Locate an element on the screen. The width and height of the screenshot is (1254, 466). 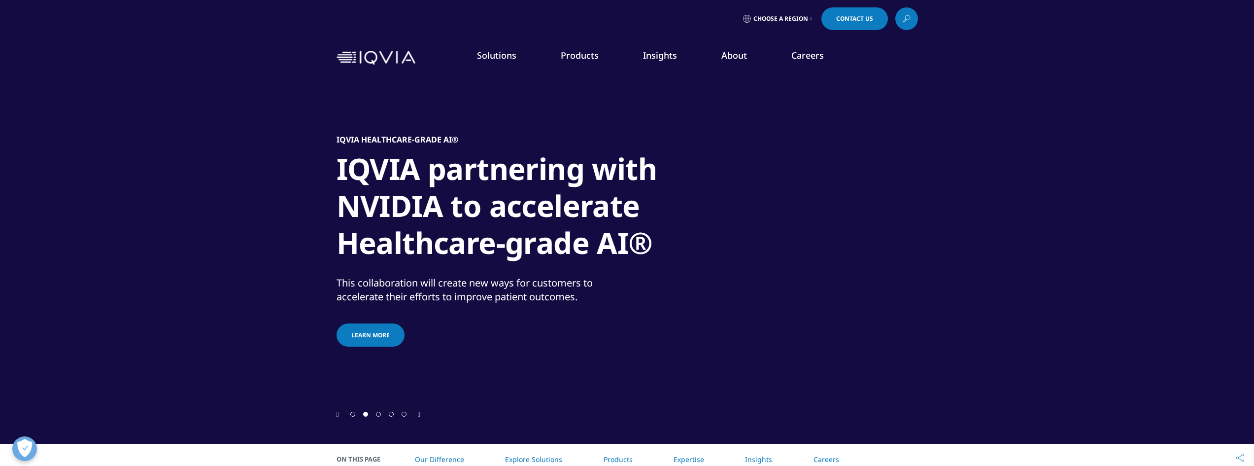
a: Solutions is located at coordinates (497, 55).